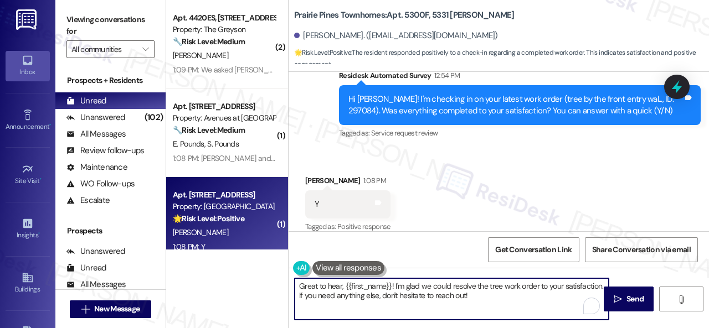  What do you see at coordinates (635, 299) in the screenshot?
I see `span: Send` at bounding box center [635, 299].